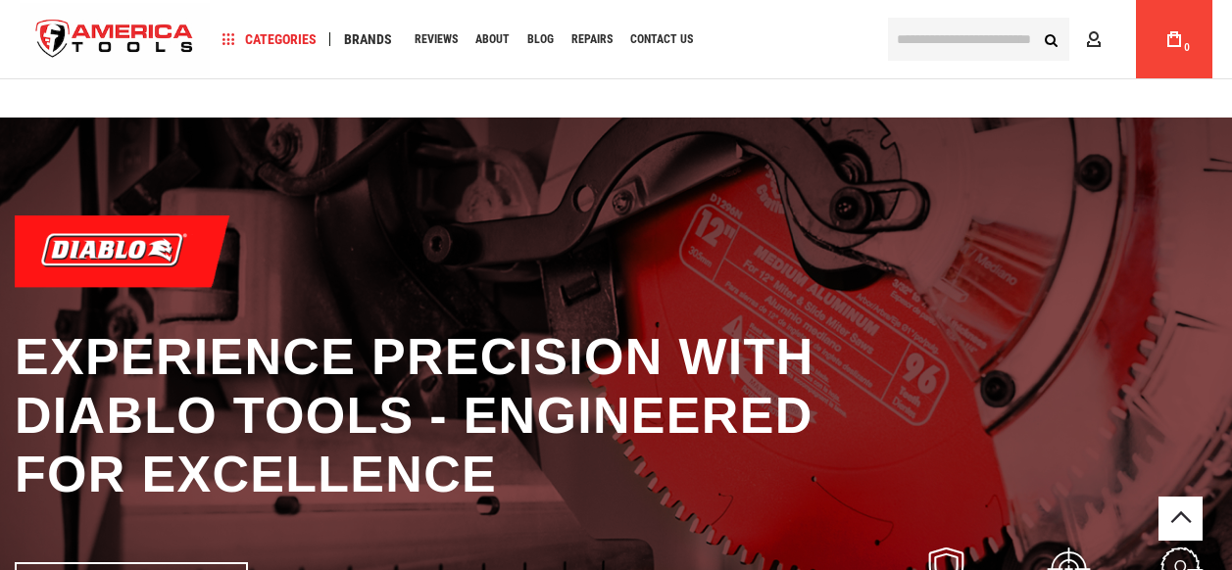 This screenshot has height=570, width=1232. I want to click on img: America Tools, so click(115, 39).